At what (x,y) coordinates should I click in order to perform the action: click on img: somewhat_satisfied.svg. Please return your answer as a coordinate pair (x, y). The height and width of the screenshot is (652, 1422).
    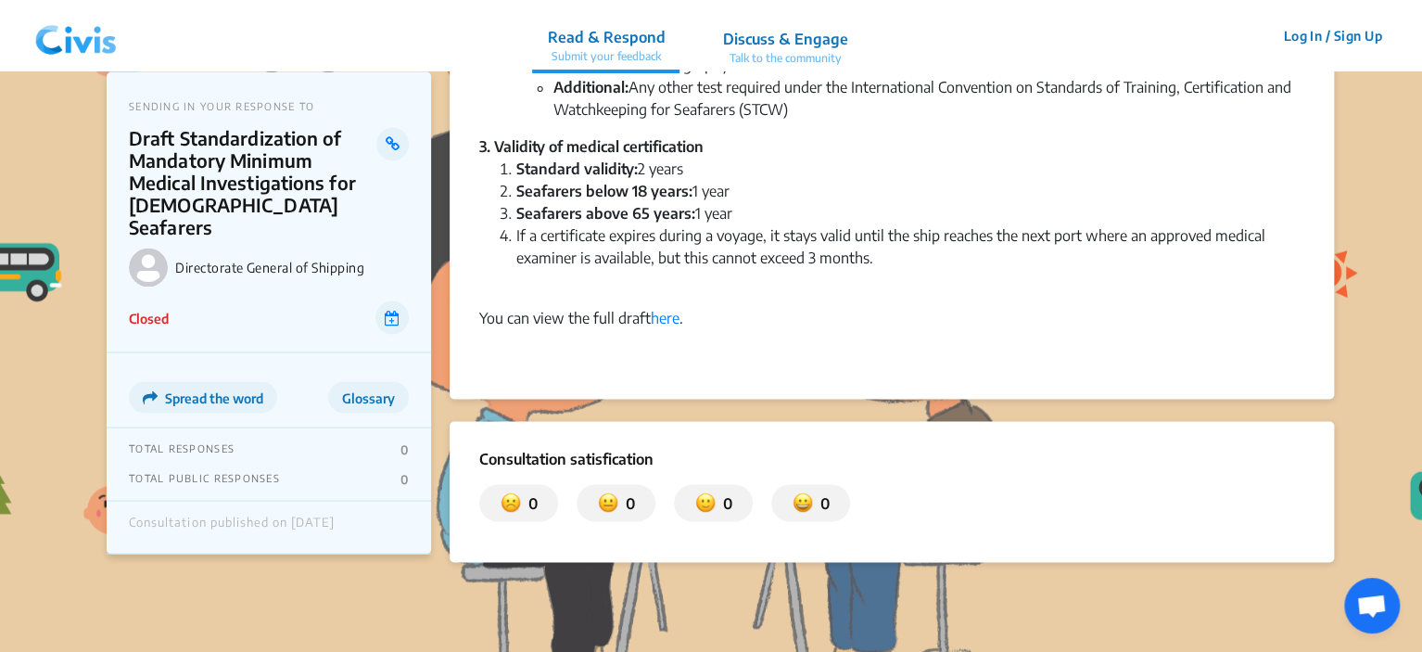
    Looking at the image, I should click on (705, 502).